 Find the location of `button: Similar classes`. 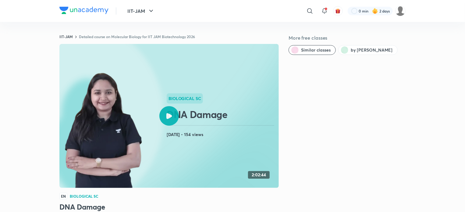

button: Similar classes is located at coordinates (312, 50).